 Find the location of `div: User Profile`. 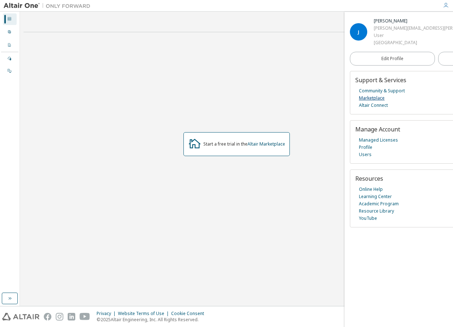

div: User Profile is located at coordinates (10, 32).